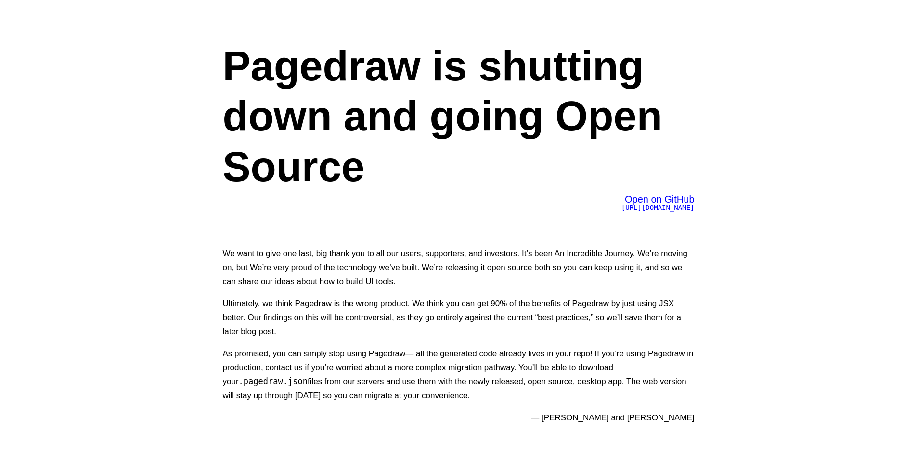 The width and height of the screenshot is (917, 455). Describe the element at coordinates (459, 267) in the screenshot. I see `p: We want to give one last, big thank you to all our users, supporters, and investors. It’s been An...` at that location.